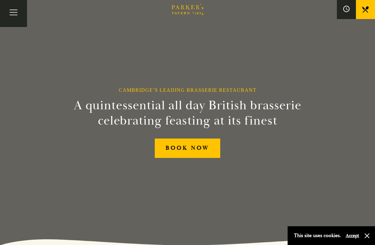  I want to click on h1: Cambridge’s Leading Brasserie Restaurant, so click(188, 90).